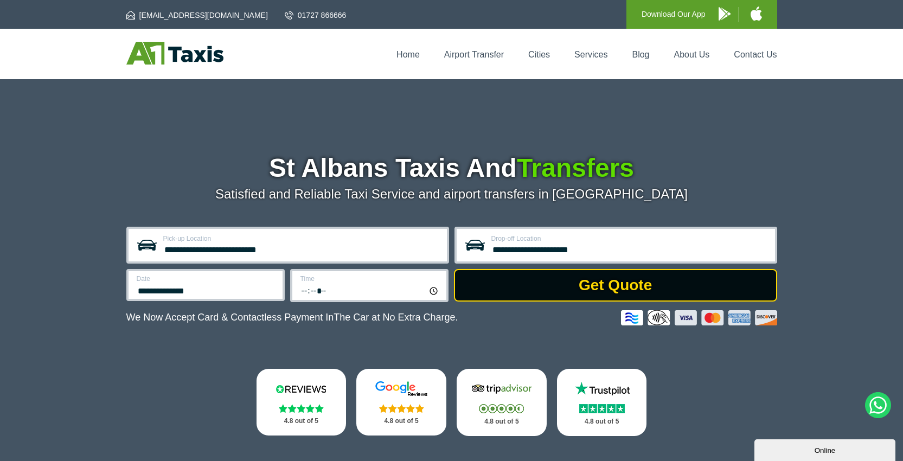 The width and height of the screenshot is (903, 461). I want to click on label: Pick-up Location, so click(302, 239).